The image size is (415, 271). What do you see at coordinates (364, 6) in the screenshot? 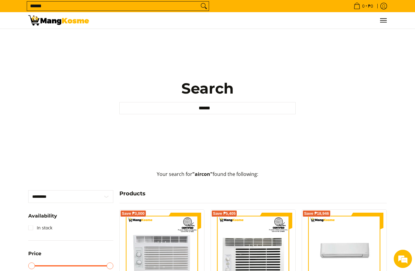
I see `span: 0` at bounding box center [364, 6].